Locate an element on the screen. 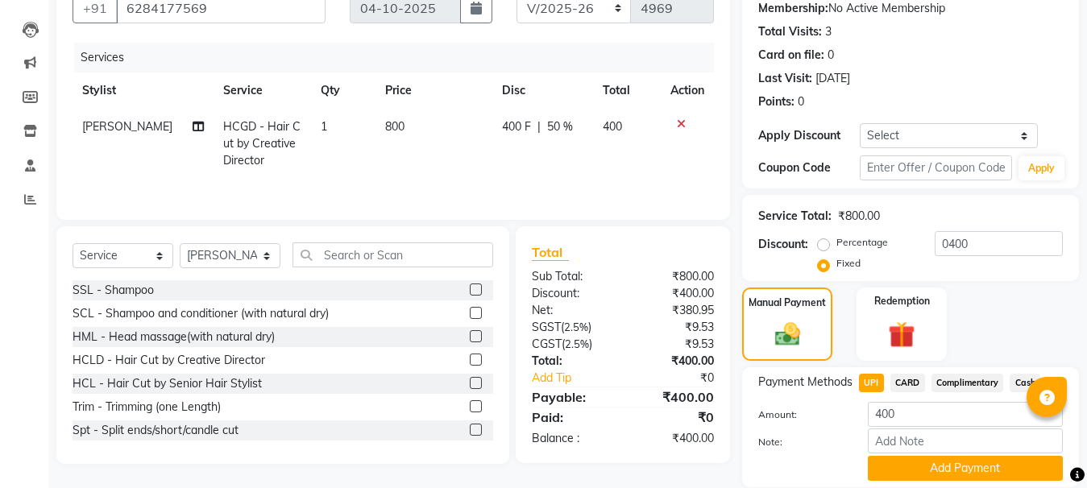 The image size is (1087, 488). div: SSL - Shampoo is located at coordinates (113, 290).